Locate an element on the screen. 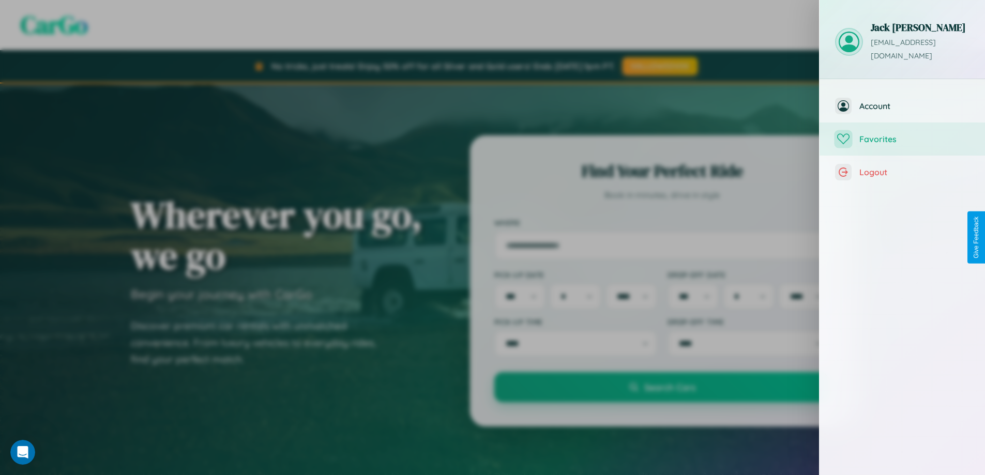 The image size is (985, 475). div: Give Feedback is located at coordinates (976, 237).